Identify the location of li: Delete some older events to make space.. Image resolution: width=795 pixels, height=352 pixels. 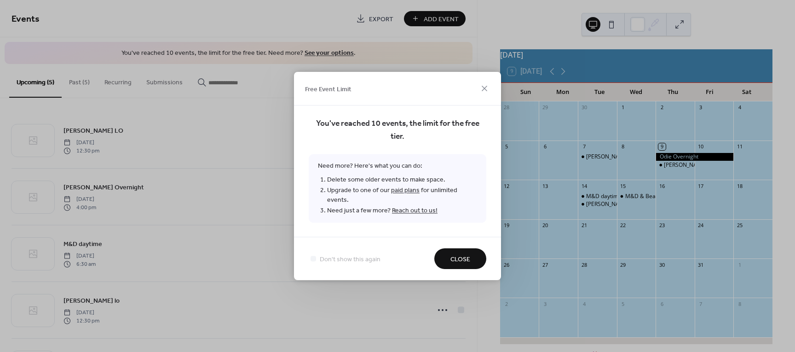
(402, 179).